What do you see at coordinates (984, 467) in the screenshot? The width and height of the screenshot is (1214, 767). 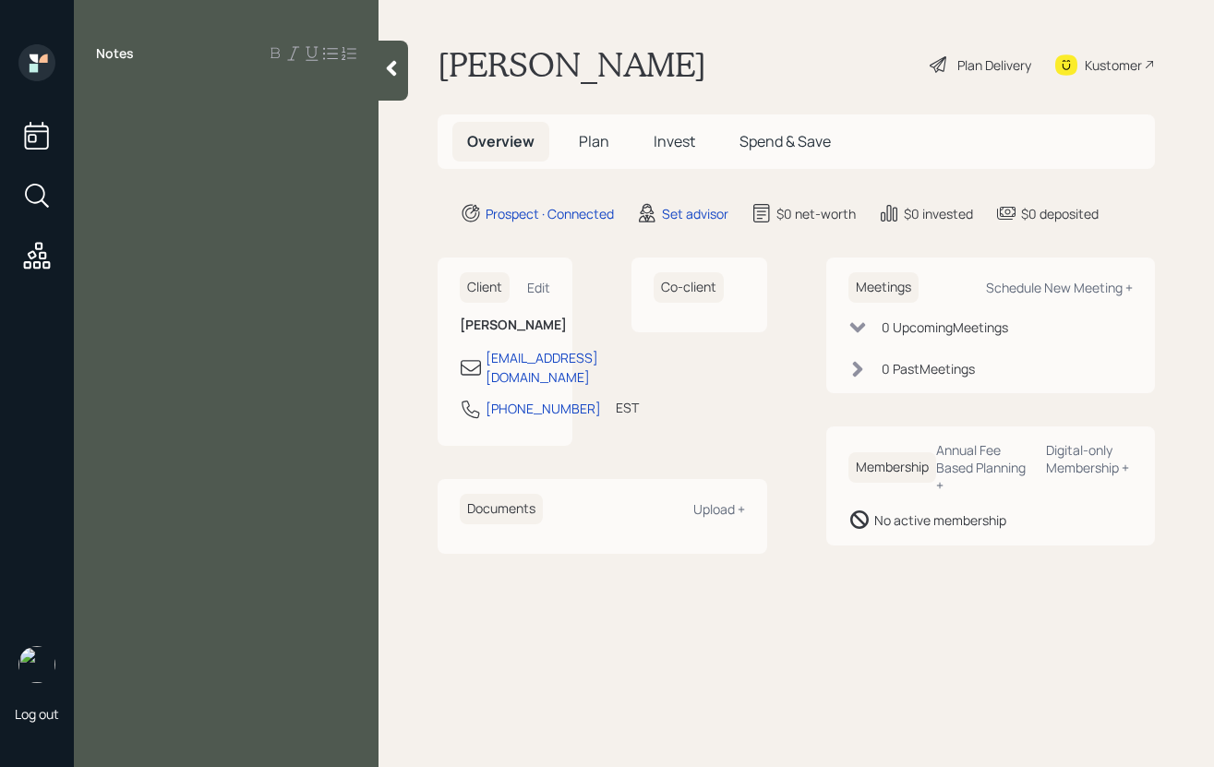 I see `div: Annual Fee Based Planning +` at bounding box center [984, 467].